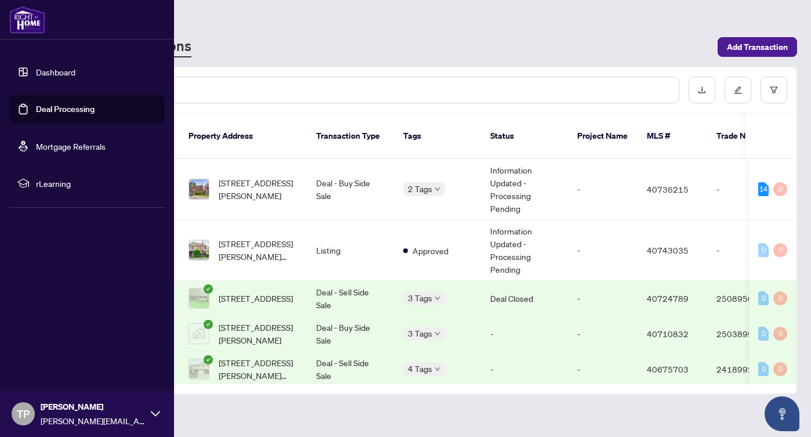 The image size is (811, 437). I want to click on button: filter, so click(774, 90).